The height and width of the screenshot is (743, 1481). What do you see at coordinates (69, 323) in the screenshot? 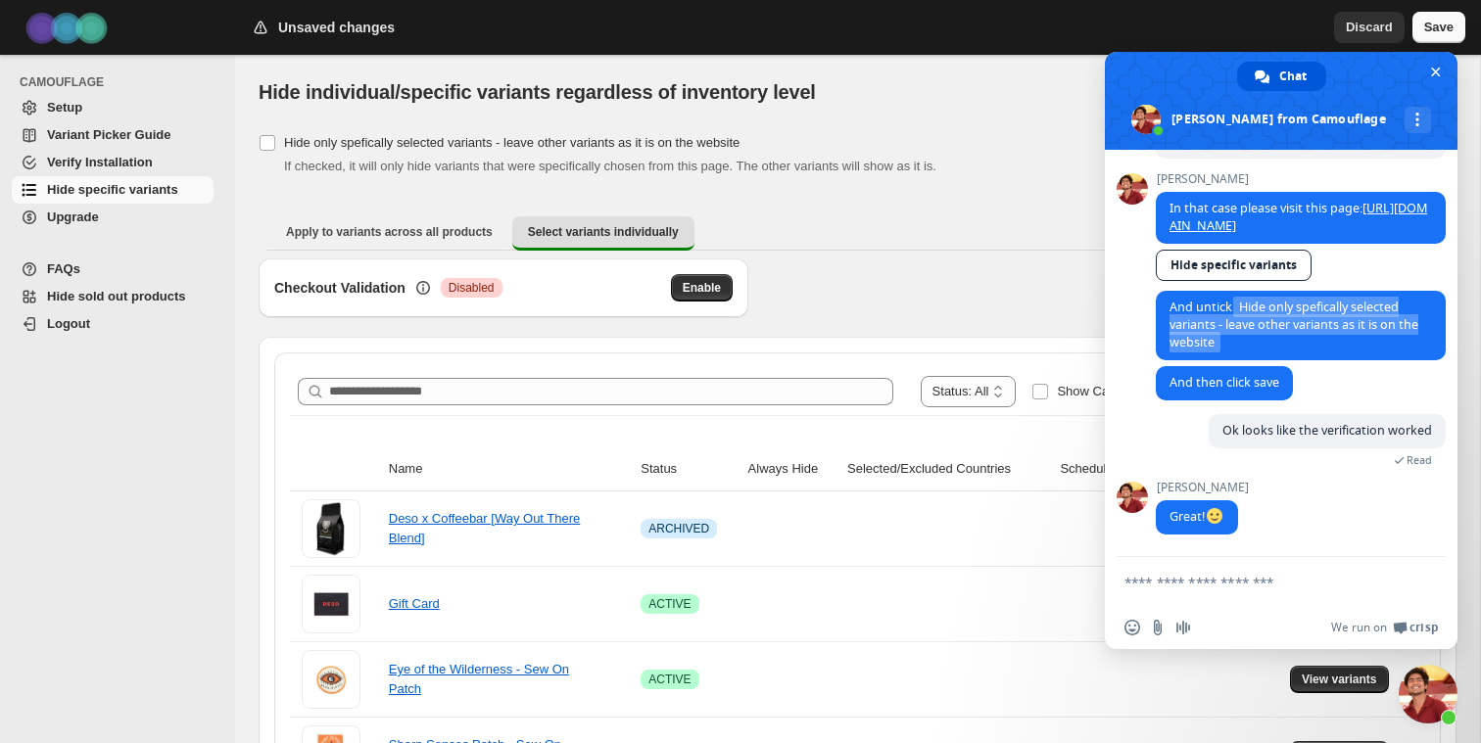
I see `span: Logout` at bounding box center [69, 323].